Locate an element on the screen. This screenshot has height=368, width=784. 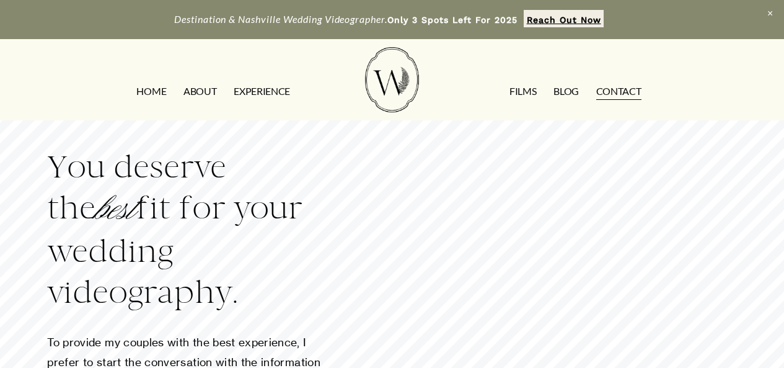
img: Wild Fern Weddings is located at coordinates (392, 79).